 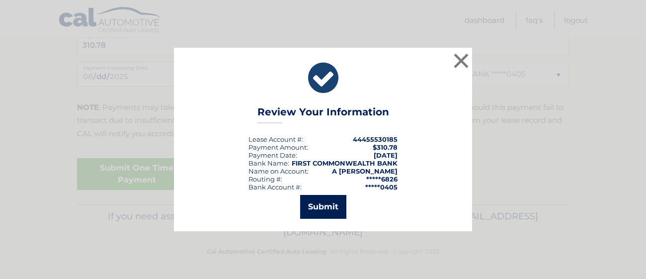 I want to click on span: $310.78, so click(x=385, y=147).